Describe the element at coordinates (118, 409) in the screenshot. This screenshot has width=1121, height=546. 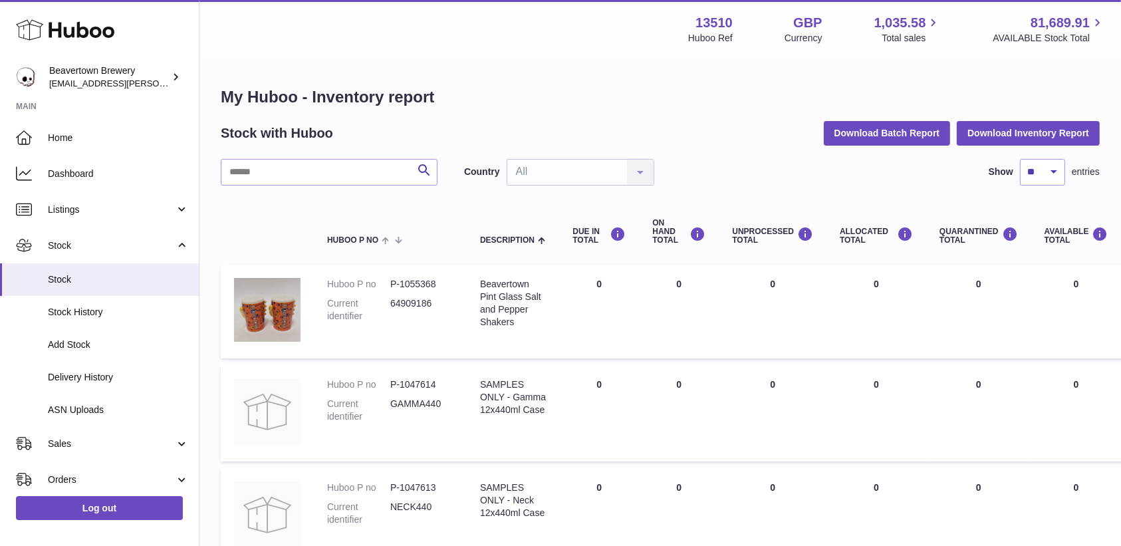
I see `span: ASN Uploads` at that location.